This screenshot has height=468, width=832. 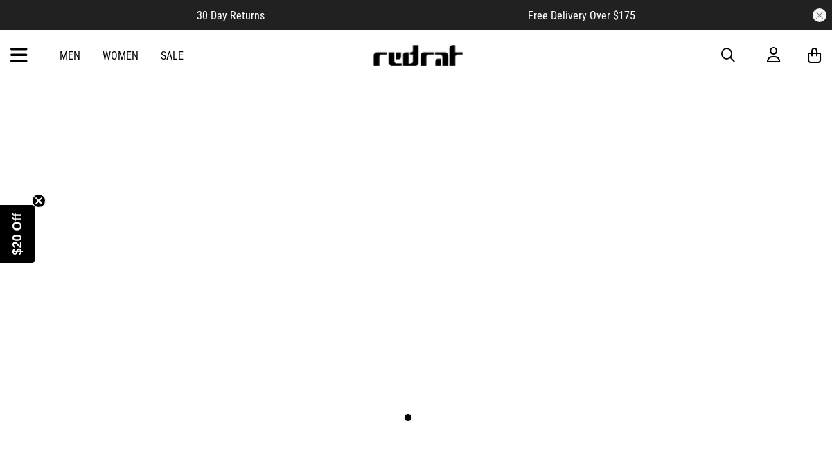 I want to click on button: Close teaser, so click(x=39, y=201).